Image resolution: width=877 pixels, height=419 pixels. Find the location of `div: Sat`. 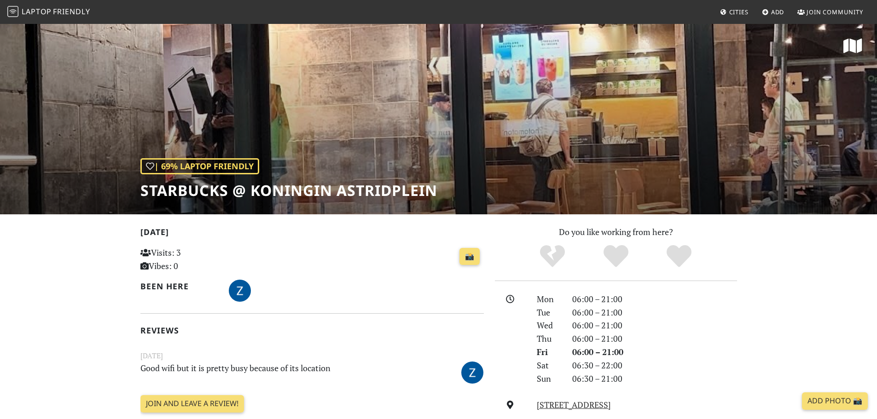

div: Sat is located at coordinates (549, 366).